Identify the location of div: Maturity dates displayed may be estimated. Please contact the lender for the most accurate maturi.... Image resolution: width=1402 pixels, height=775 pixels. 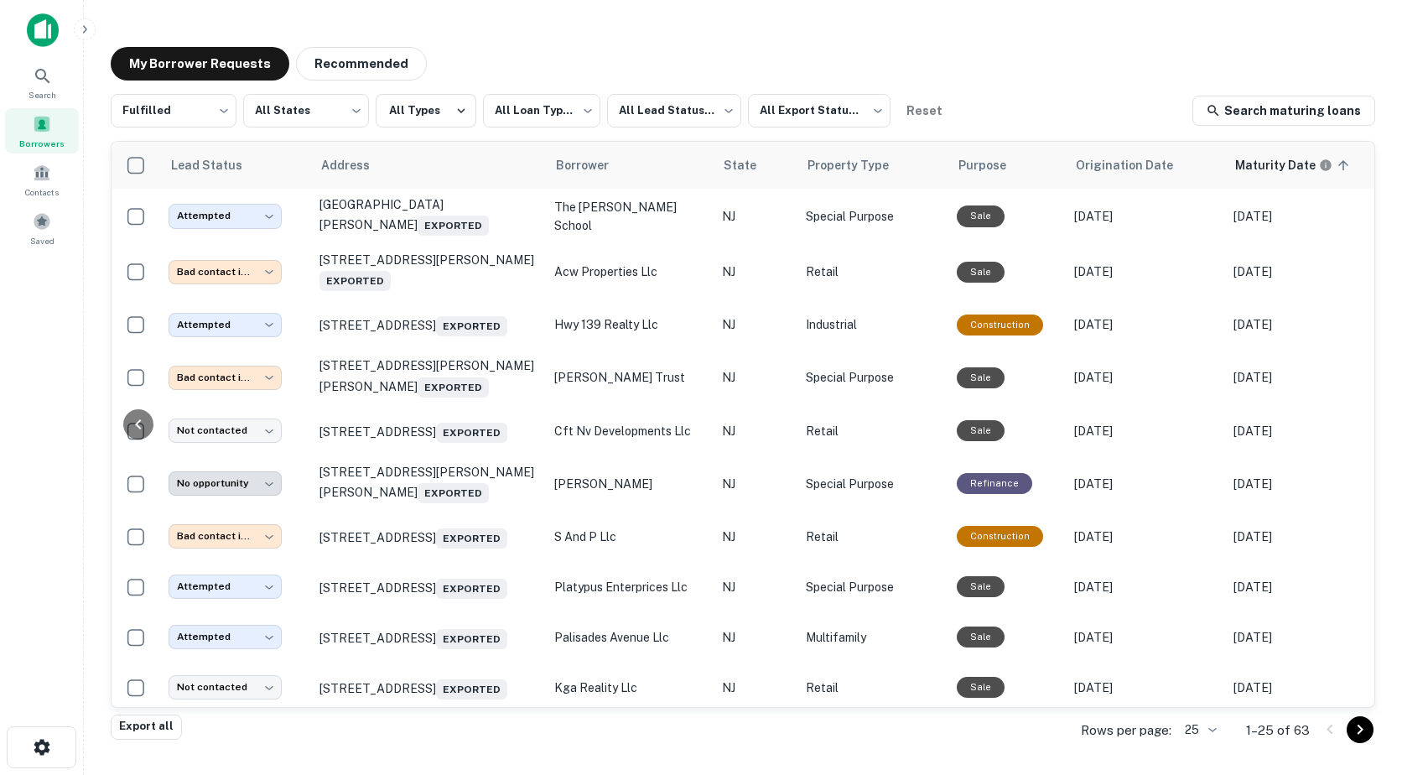
(1283, 165).